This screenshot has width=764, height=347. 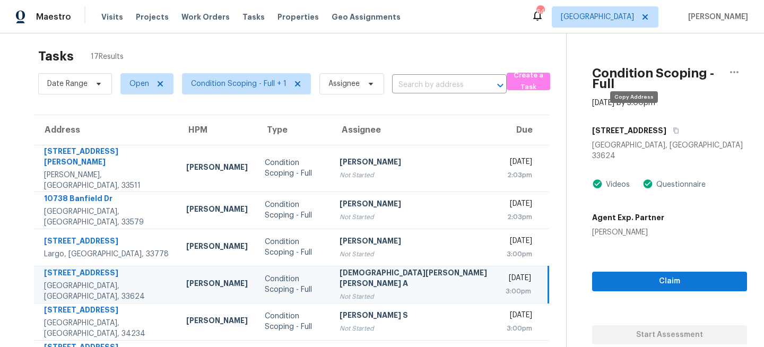 I want to click on div: Videos, so click(x=616, y=185).